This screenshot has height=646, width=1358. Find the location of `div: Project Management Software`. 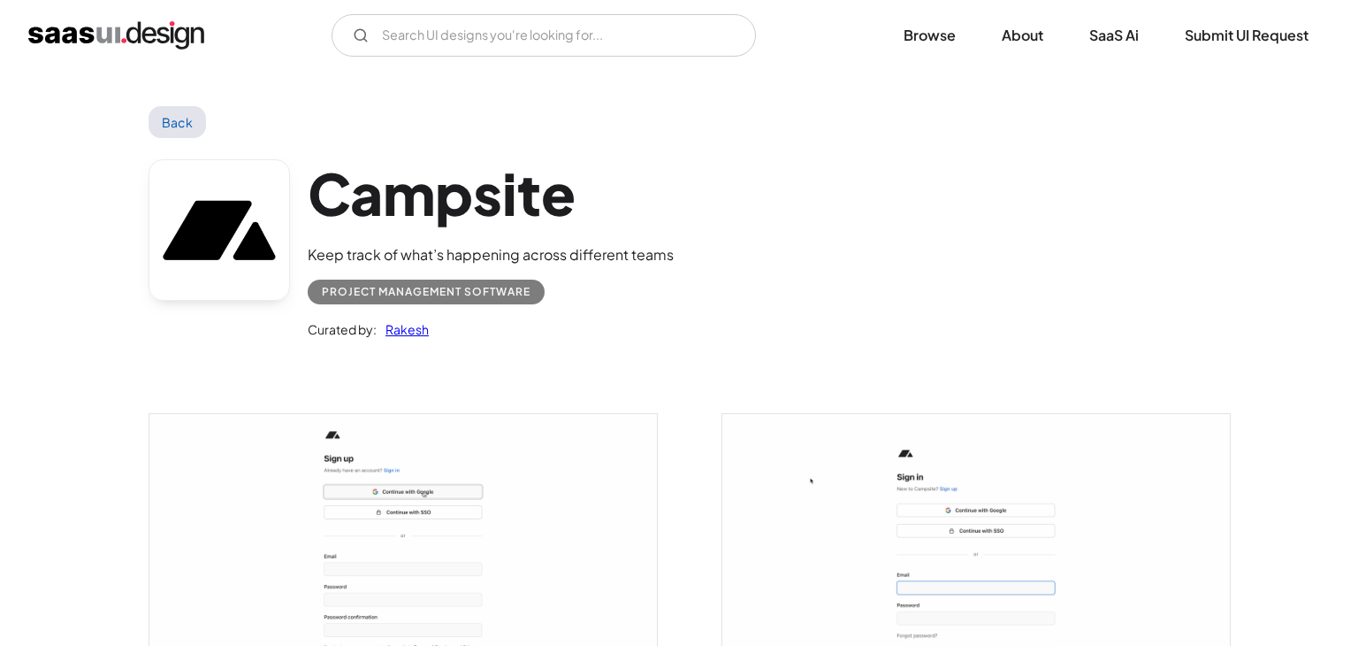

div: Project Management Software is located at coordinates (426, 292).